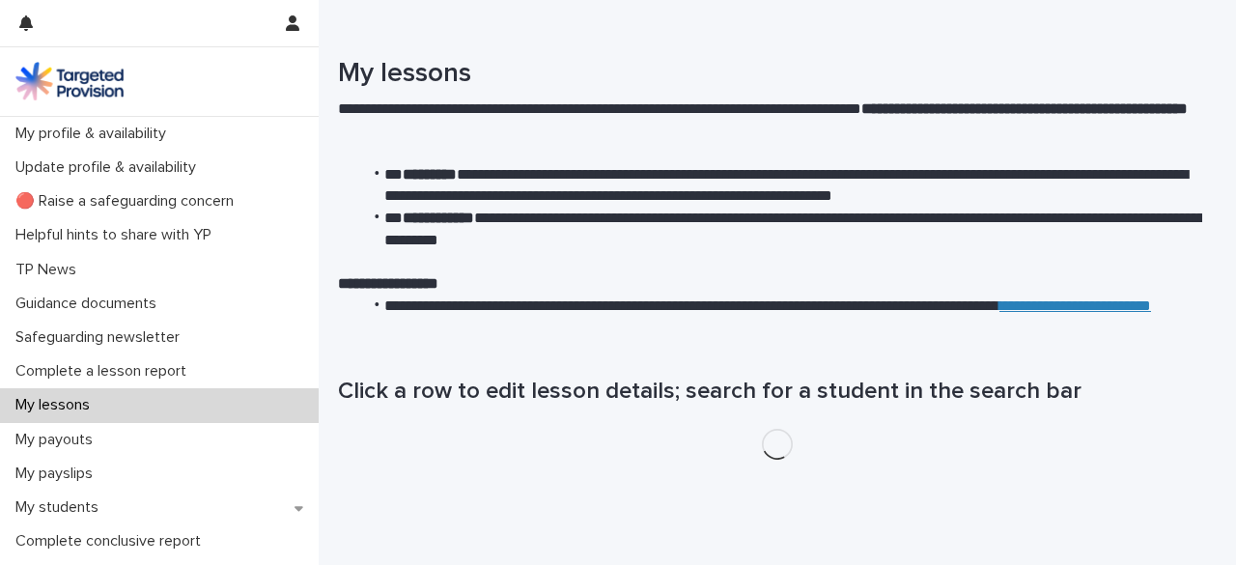 Image resolution: width=1236 pixels, height=565 pixels. Describe the element at coordinates (777, 391) in the screenshot. I see `h1: Click a row to edit lesson details; search for a student in the search bar` at that location.